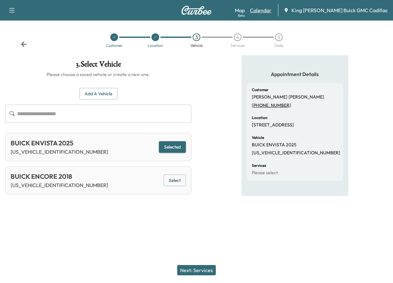 The height and width of the screenshot is (283, 393). I want to click on h6: Services, so click(259, 166).